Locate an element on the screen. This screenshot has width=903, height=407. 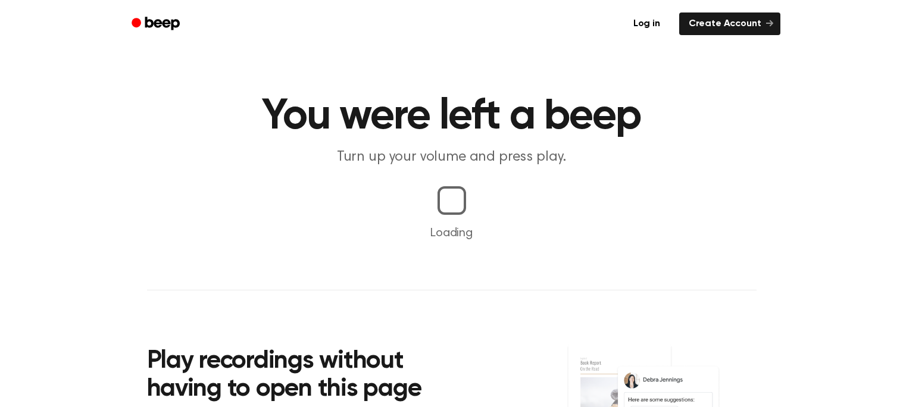
a: Beep is located at coordinates (157, 24).